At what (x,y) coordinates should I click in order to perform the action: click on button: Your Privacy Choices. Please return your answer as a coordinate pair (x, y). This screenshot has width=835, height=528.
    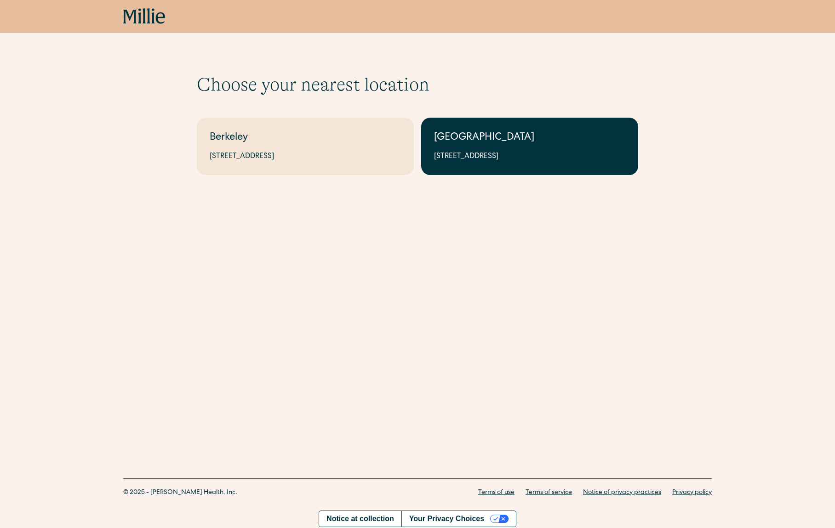
    Looking at the image, I should click on (458, 519).